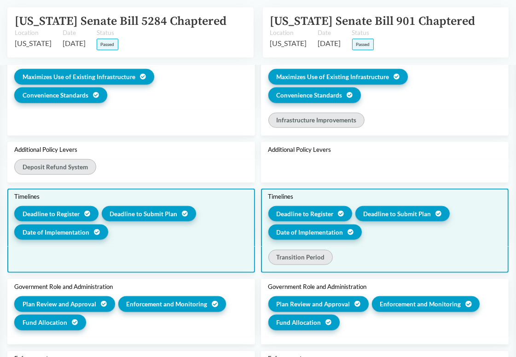  What do you see at coordinates (316, 120) in the screenshot?
I see `div: Infrastructure Improvements` at bounding box center [316, 120].